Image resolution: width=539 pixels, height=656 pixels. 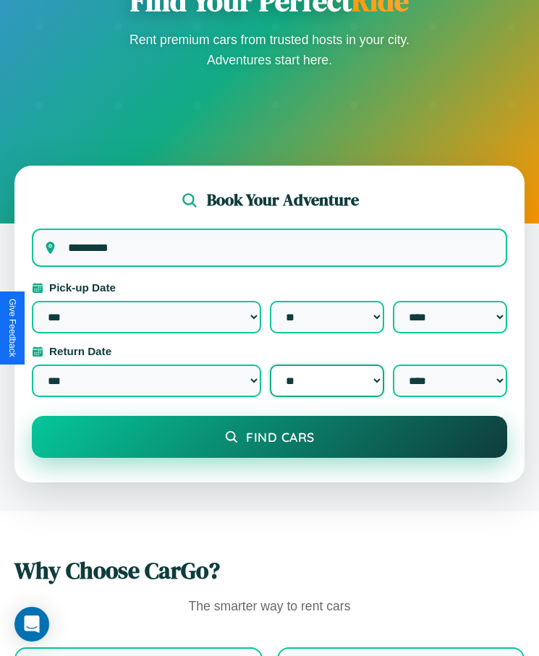 What do you see at coordinates (269, 351) in the screenshot?
I see `label: Return Date` at bounding box center [269, 351].